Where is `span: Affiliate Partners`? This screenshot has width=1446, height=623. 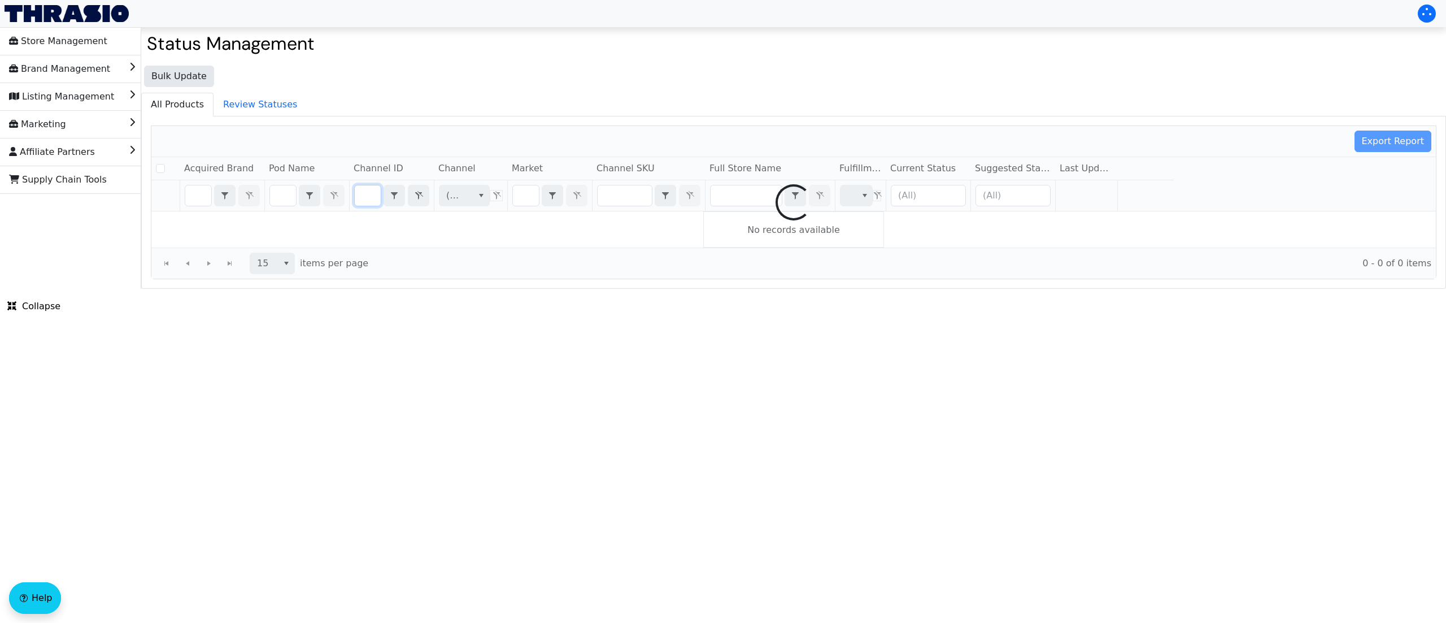
span: Affiliate Partners is located at coordinates (52, 152).